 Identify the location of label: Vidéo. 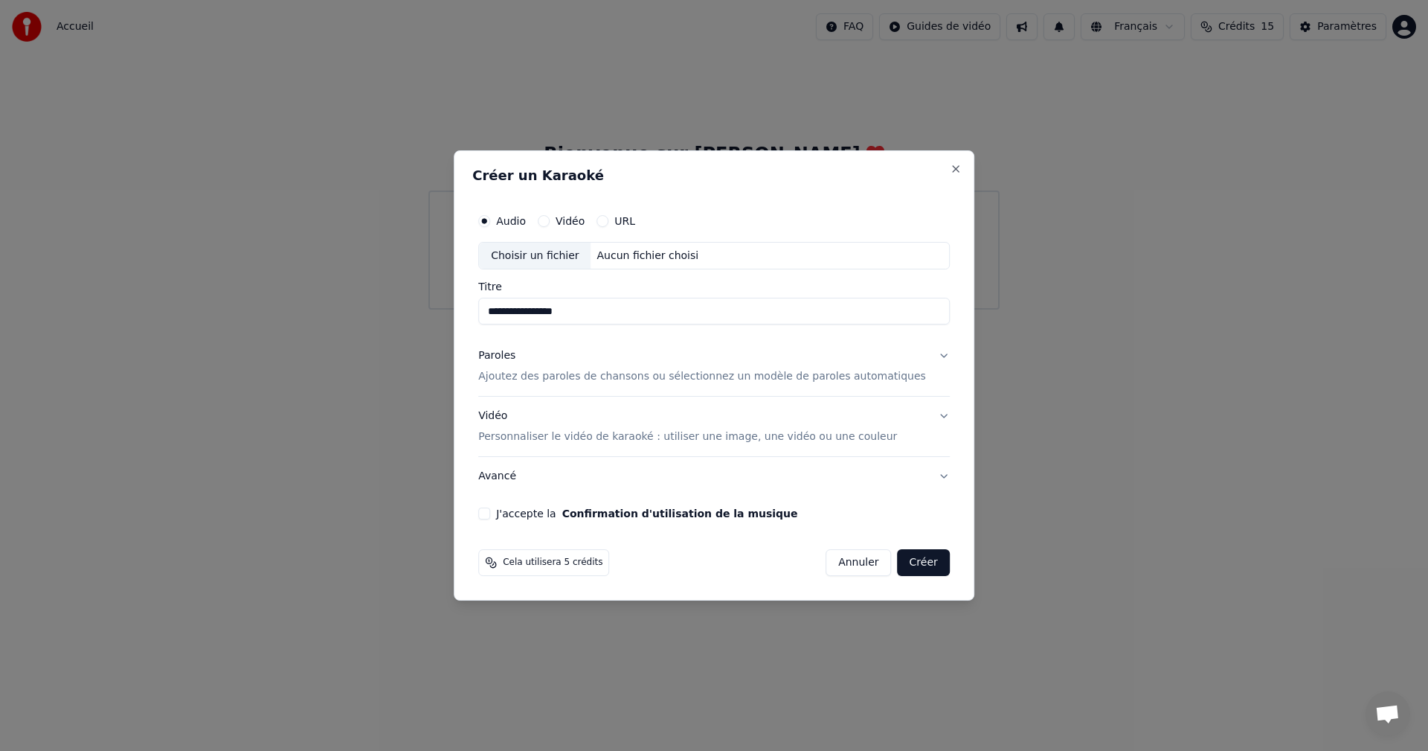
(570, 221).